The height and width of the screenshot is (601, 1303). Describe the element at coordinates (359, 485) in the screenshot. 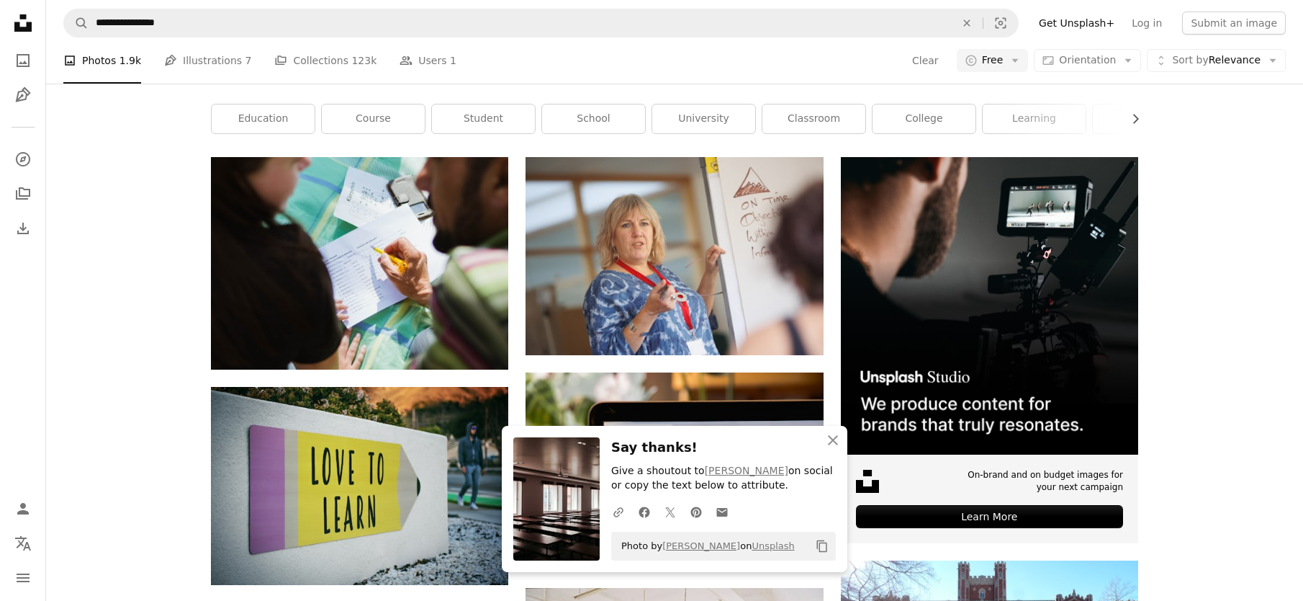

I see `img: love to learn pencil signage on wall near walking man` at that location.